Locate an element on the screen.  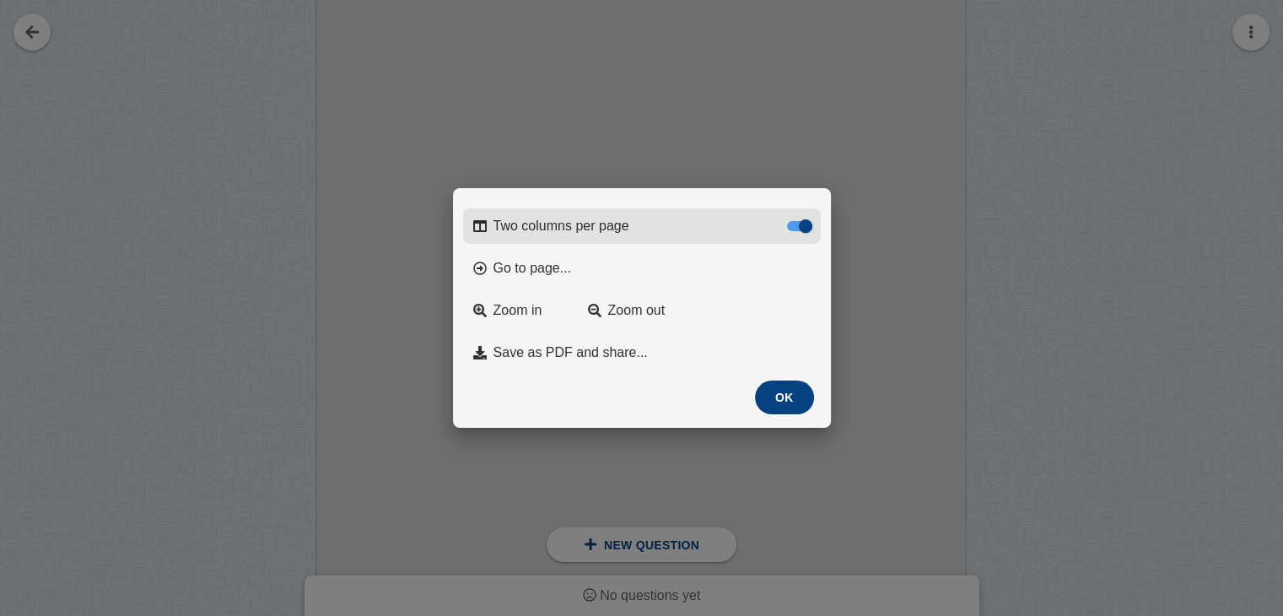
button: Go to page... is located at coordinates (642, 268).